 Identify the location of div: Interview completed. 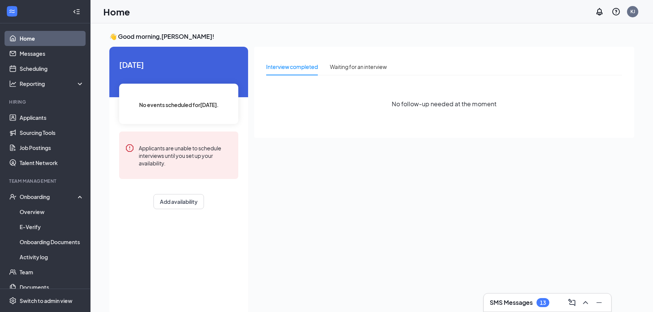
(292, 67).